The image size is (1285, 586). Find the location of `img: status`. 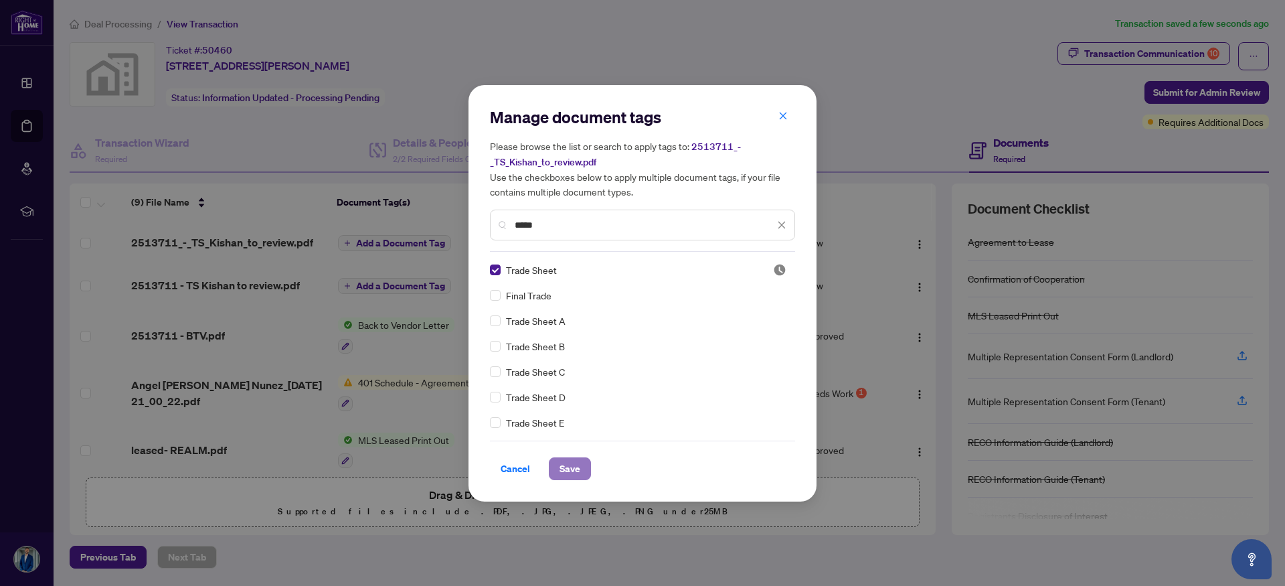

img: status is located at coordinates (780, 270).